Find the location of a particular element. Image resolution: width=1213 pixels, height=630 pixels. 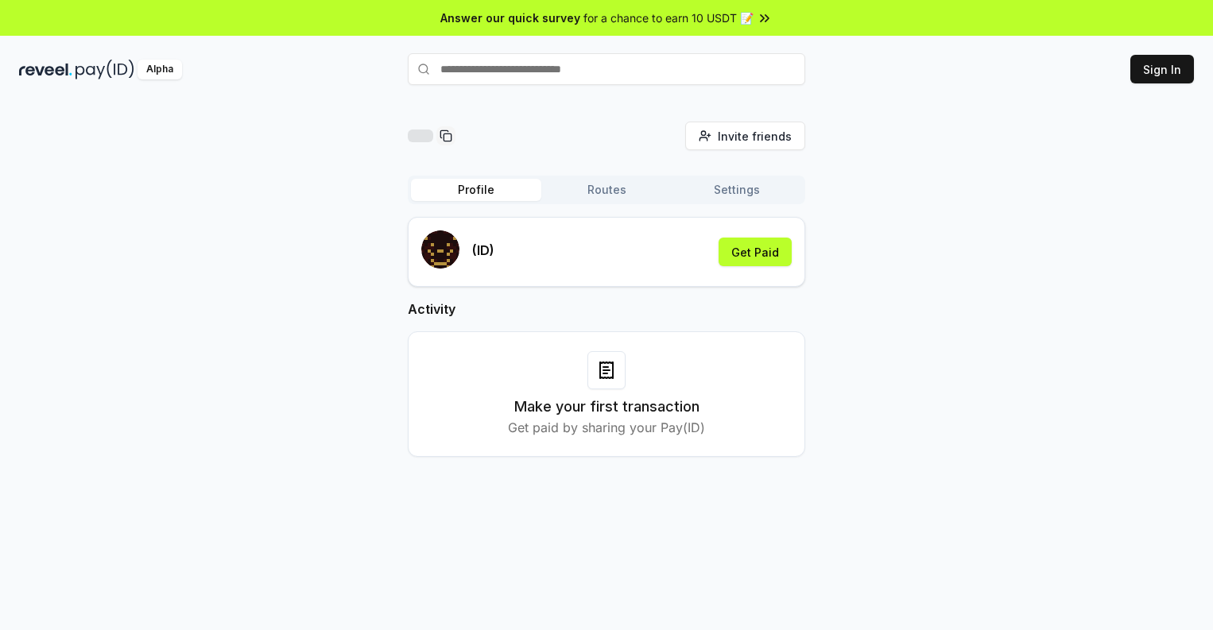

button: Routes is located at coordinates (606, 190).